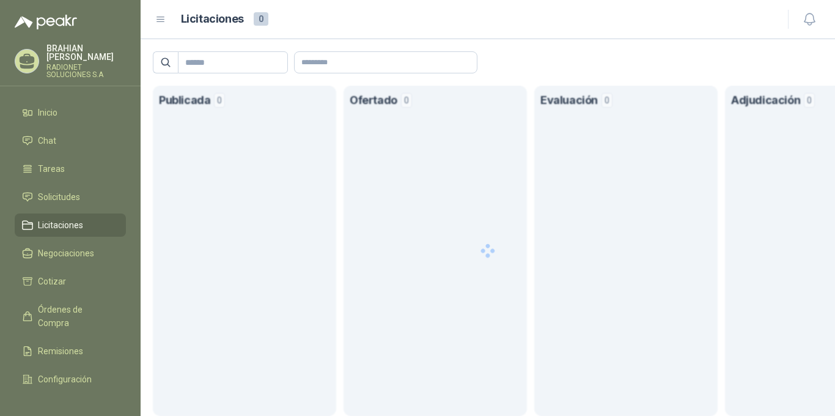  Describe the element at coordinates (70, 169) in the screenshot. I see `a: Tareas` at that location.